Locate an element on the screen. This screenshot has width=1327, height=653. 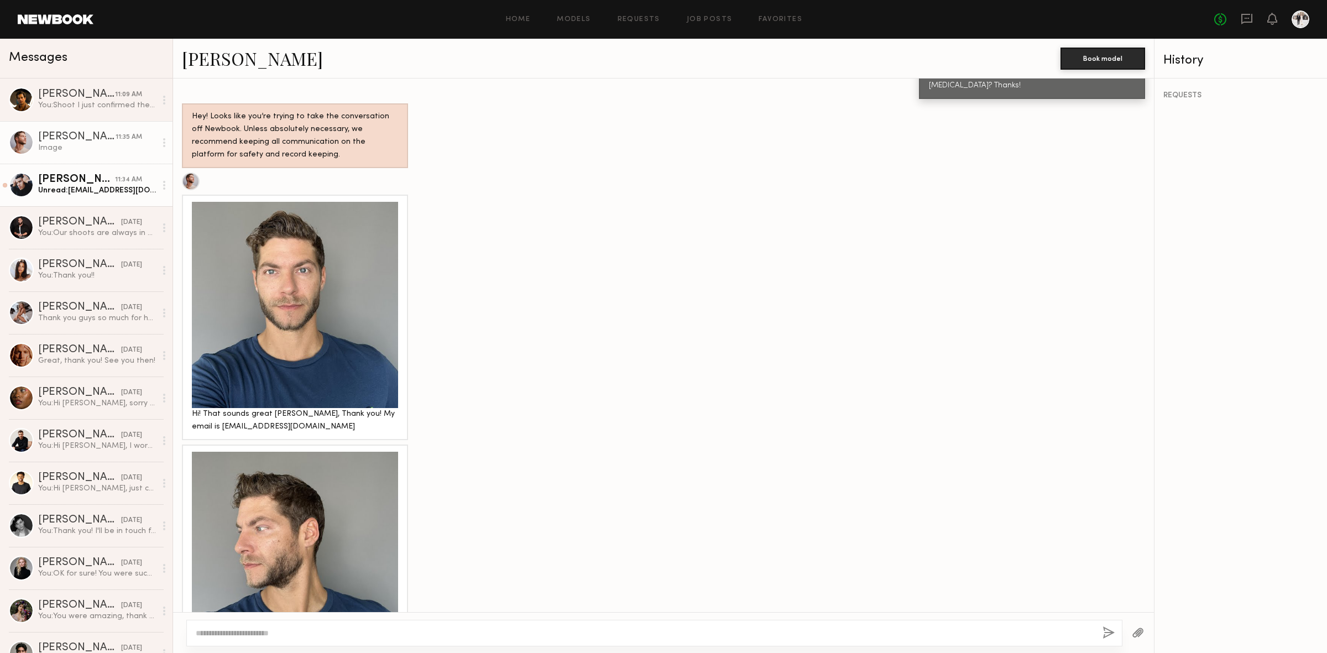
div: 11:35 AM is located at coordinates (129, 137).